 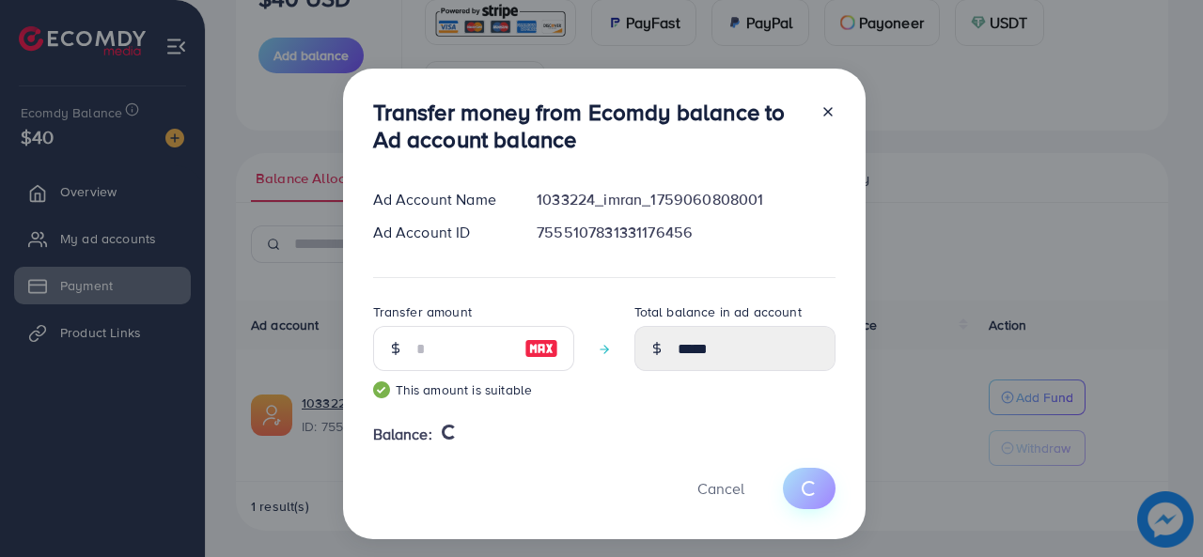 What do you see at coordinates (685, 232) in the screenshot?
I see `div: 7555107831331176456` at bounding box center [685, 232].